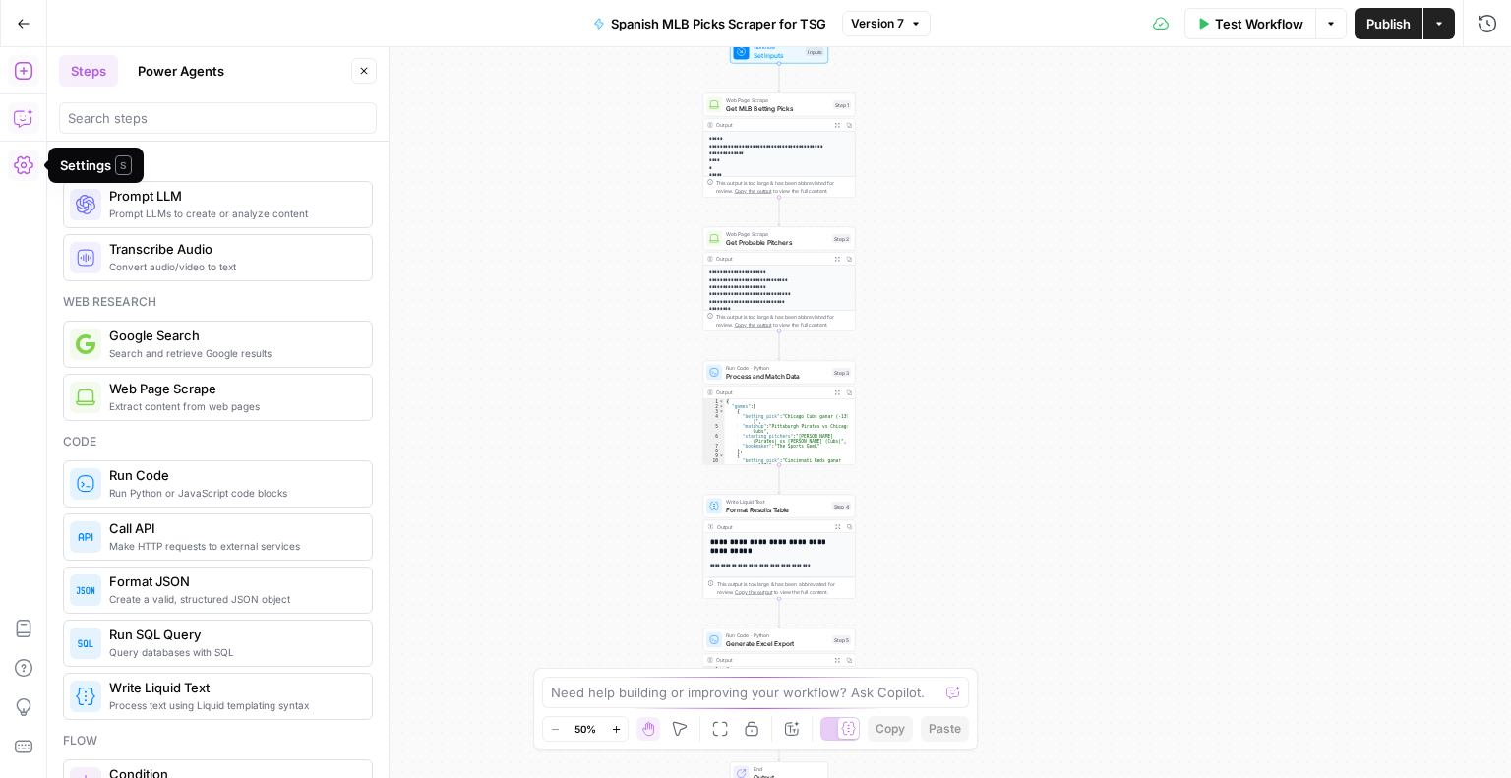 This screenshot has width=1511, height=778. I want to click on span: End, so click(787, 769).